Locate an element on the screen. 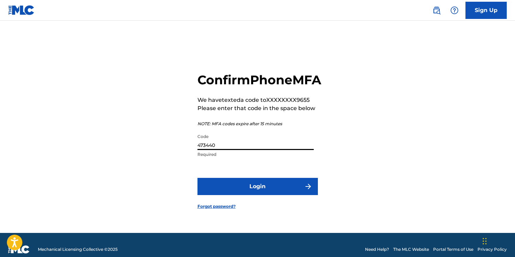  img: logo is located at coordinates (19, 249).